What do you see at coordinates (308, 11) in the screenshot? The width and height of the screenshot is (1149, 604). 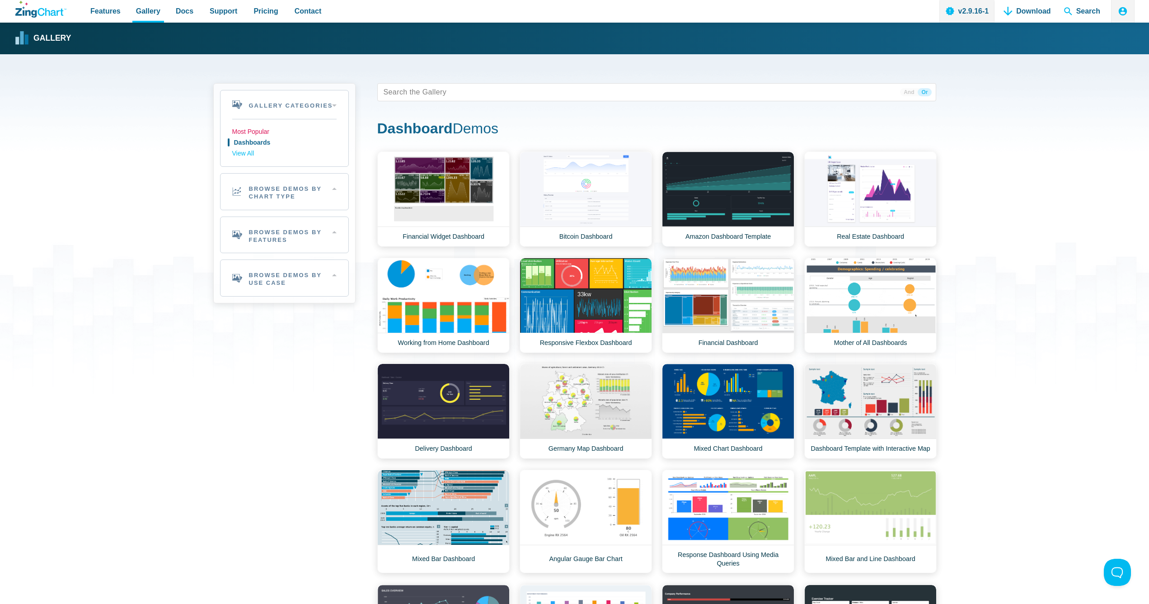 I see `span: Contact` at bounding box center [308, 11].